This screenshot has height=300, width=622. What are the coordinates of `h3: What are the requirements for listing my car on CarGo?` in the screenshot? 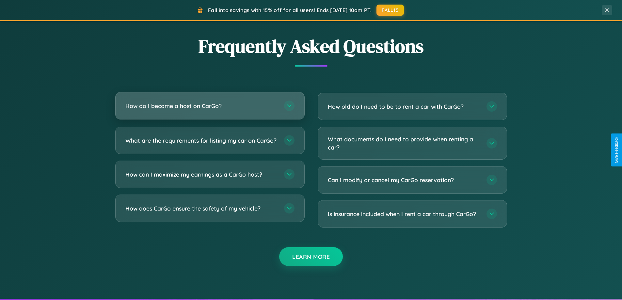 It's located at (202, 141).